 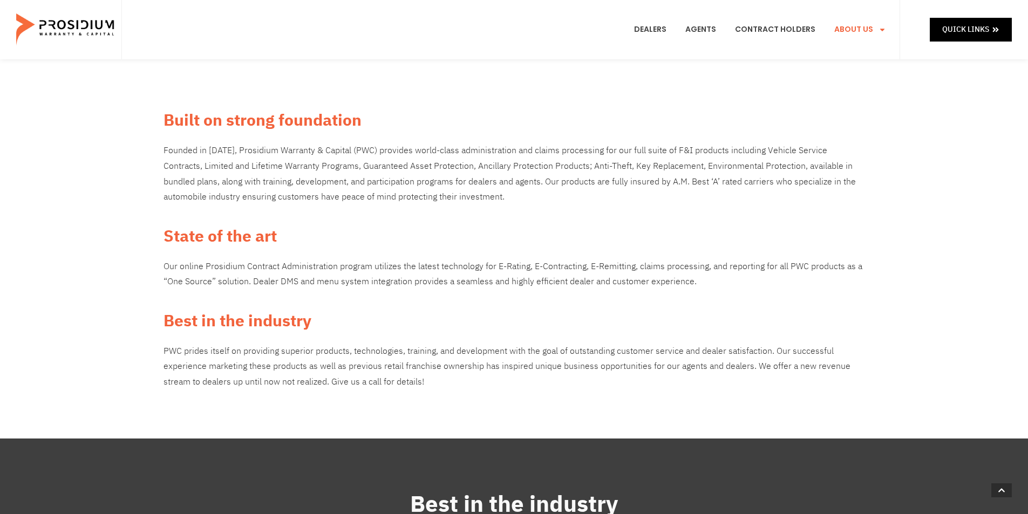 I want to click on a: About Us, so click(x=860, y=30).